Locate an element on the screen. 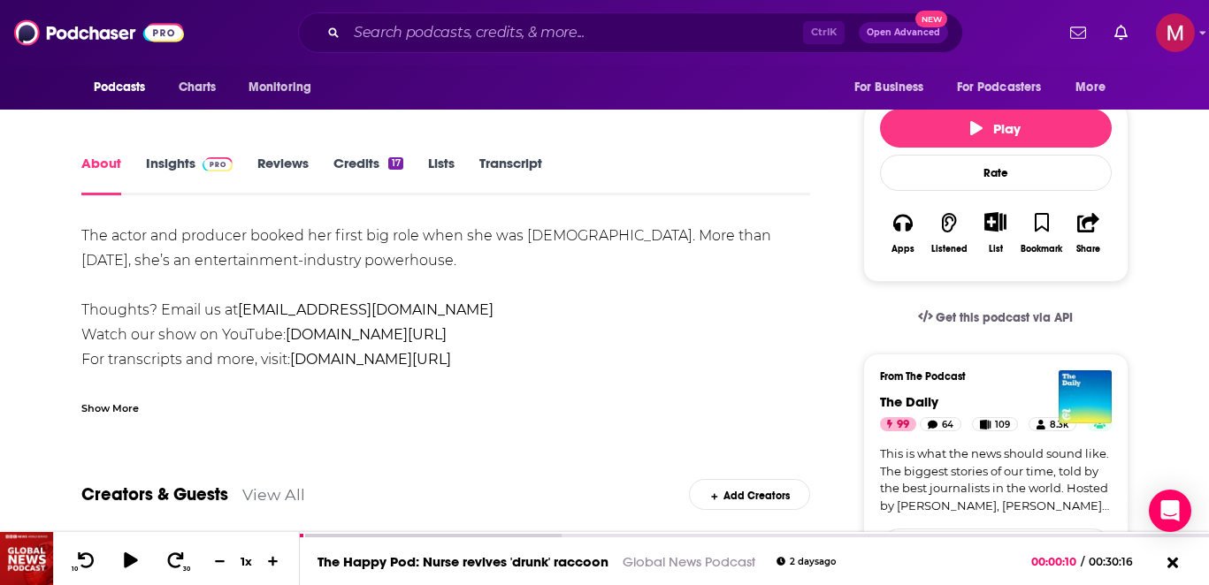 The height and width of the screenshot is (585, 1209). button: Open AdvancedNew is located at coordinates (903, 33).